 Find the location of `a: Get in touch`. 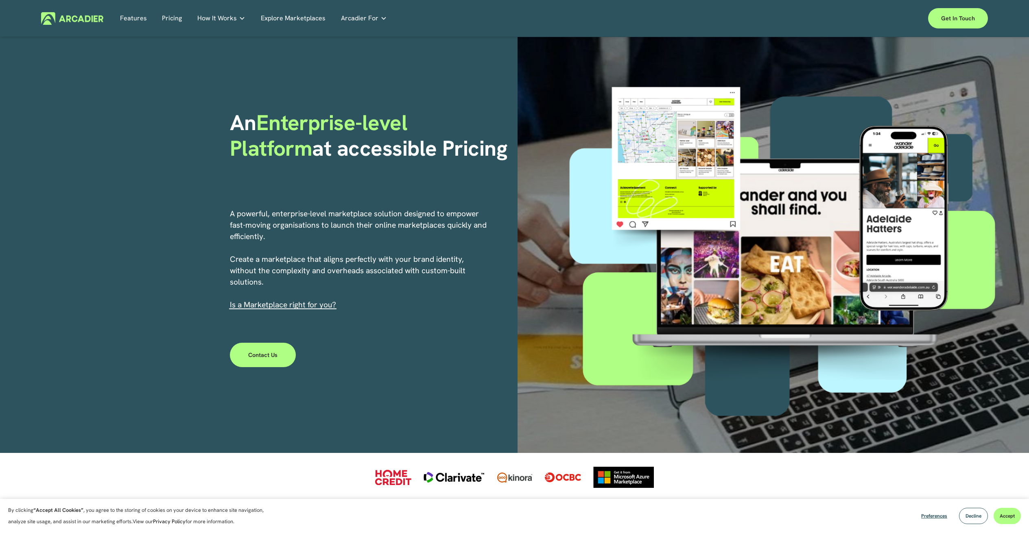

a: Get in touch is located at coordinates (957, 18).